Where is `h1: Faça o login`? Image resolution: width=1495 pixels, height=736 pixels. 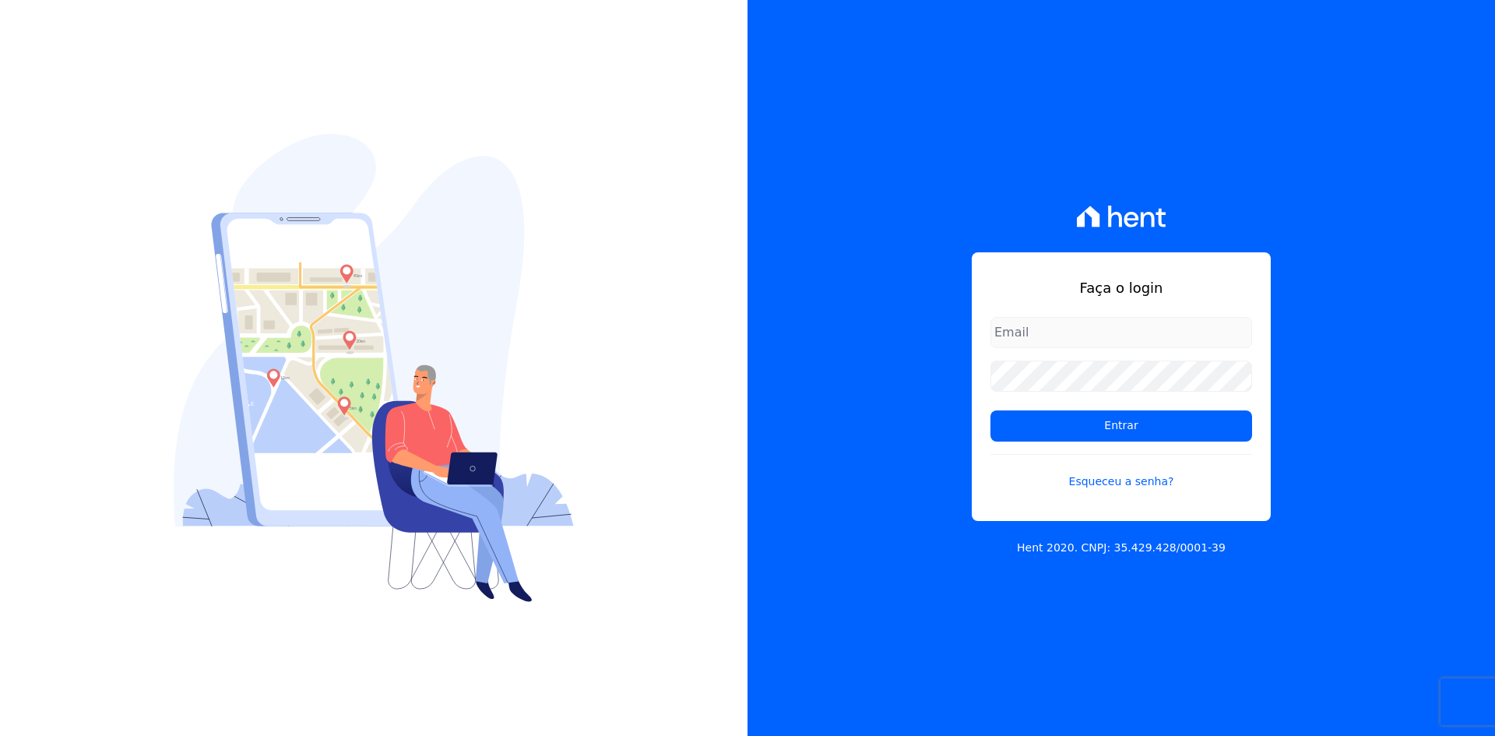 h1: Faça o login is located at coordinates (1121, 287).